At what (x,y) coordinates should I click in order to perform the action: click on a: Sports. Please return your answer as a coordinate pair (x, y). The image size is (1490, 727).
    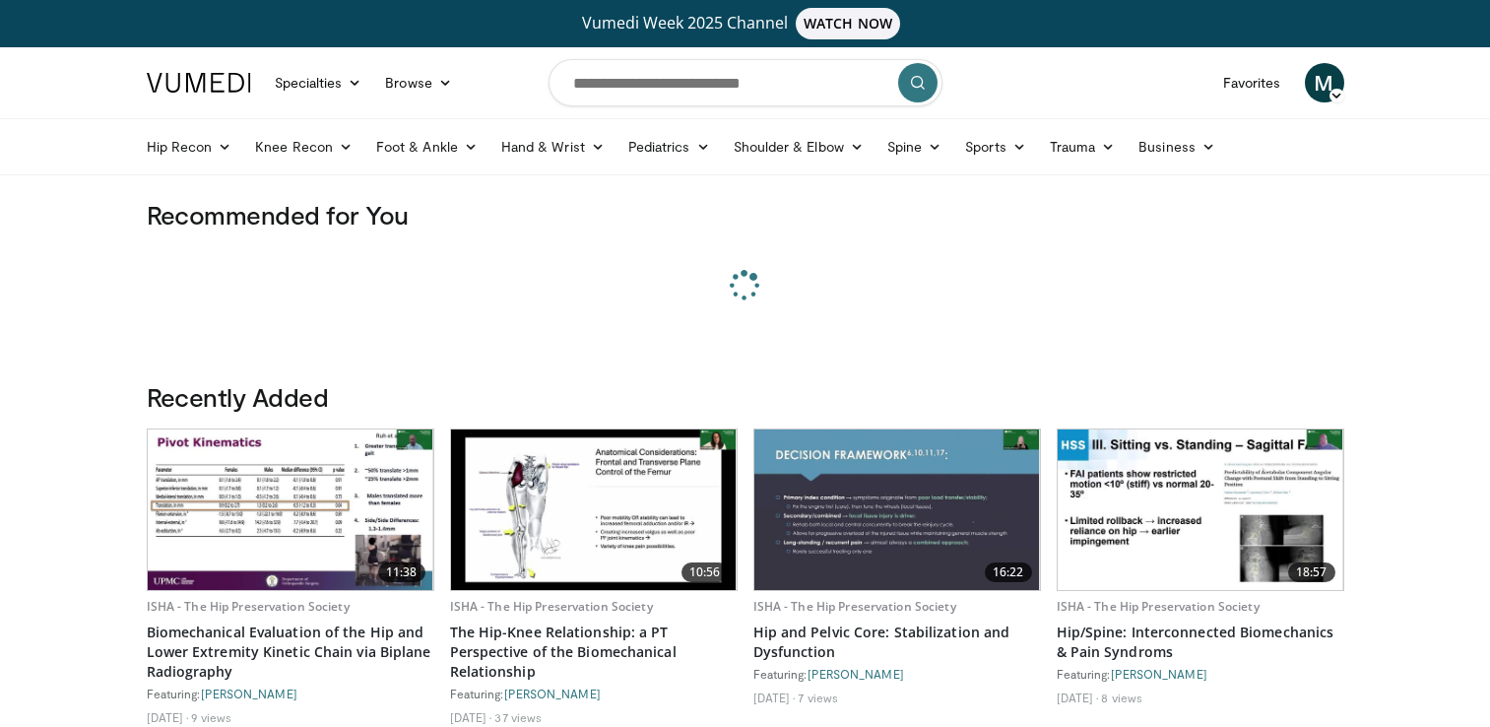
    Looking at the image, I should click on (996, 147).